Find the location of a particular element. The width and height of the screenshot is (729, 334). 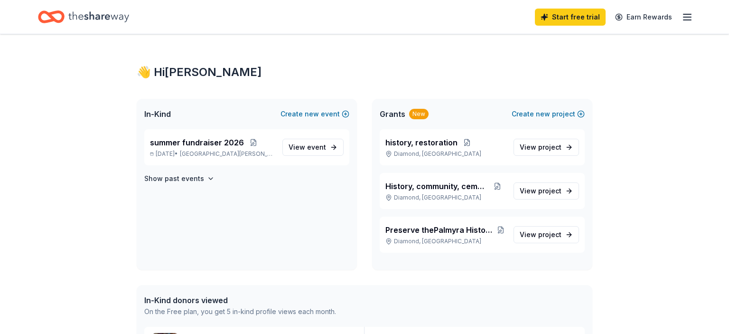

button: Createnewproject is located at coordinates (548, 114).